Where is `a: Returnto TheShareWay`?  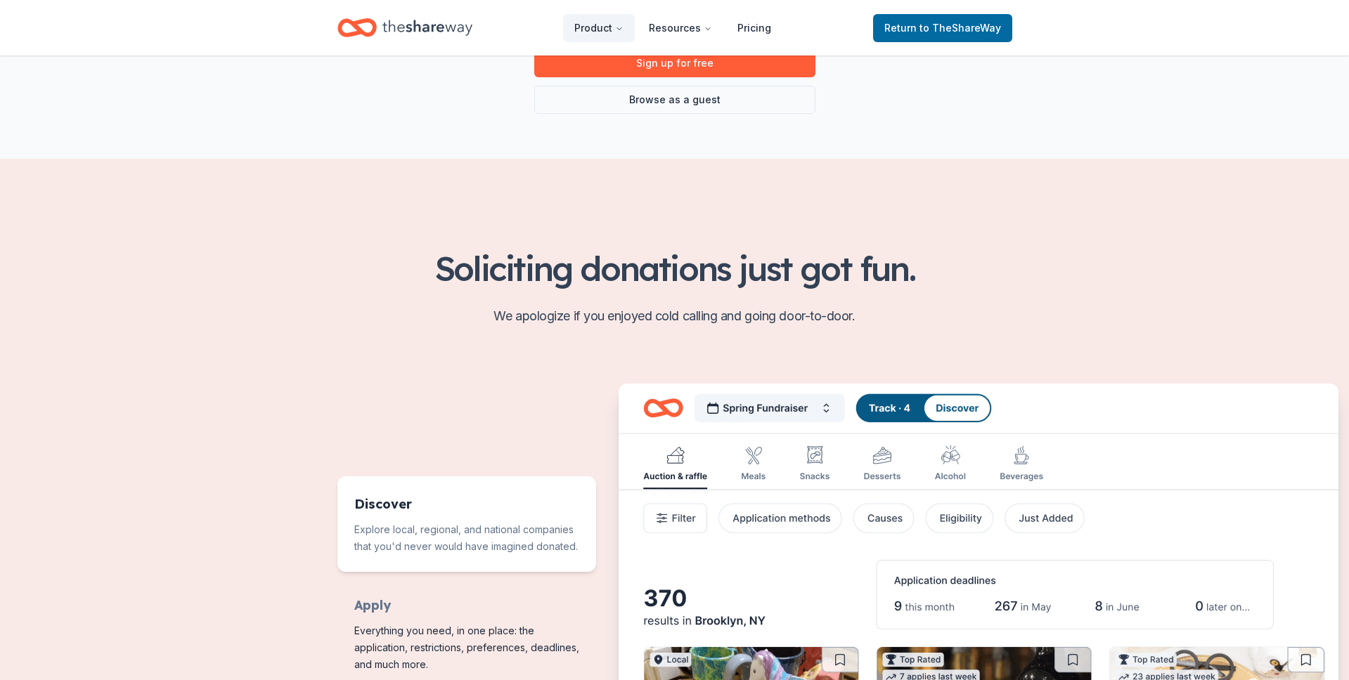
a: Returnto TheShareWay is located at coordinates (942, 28).